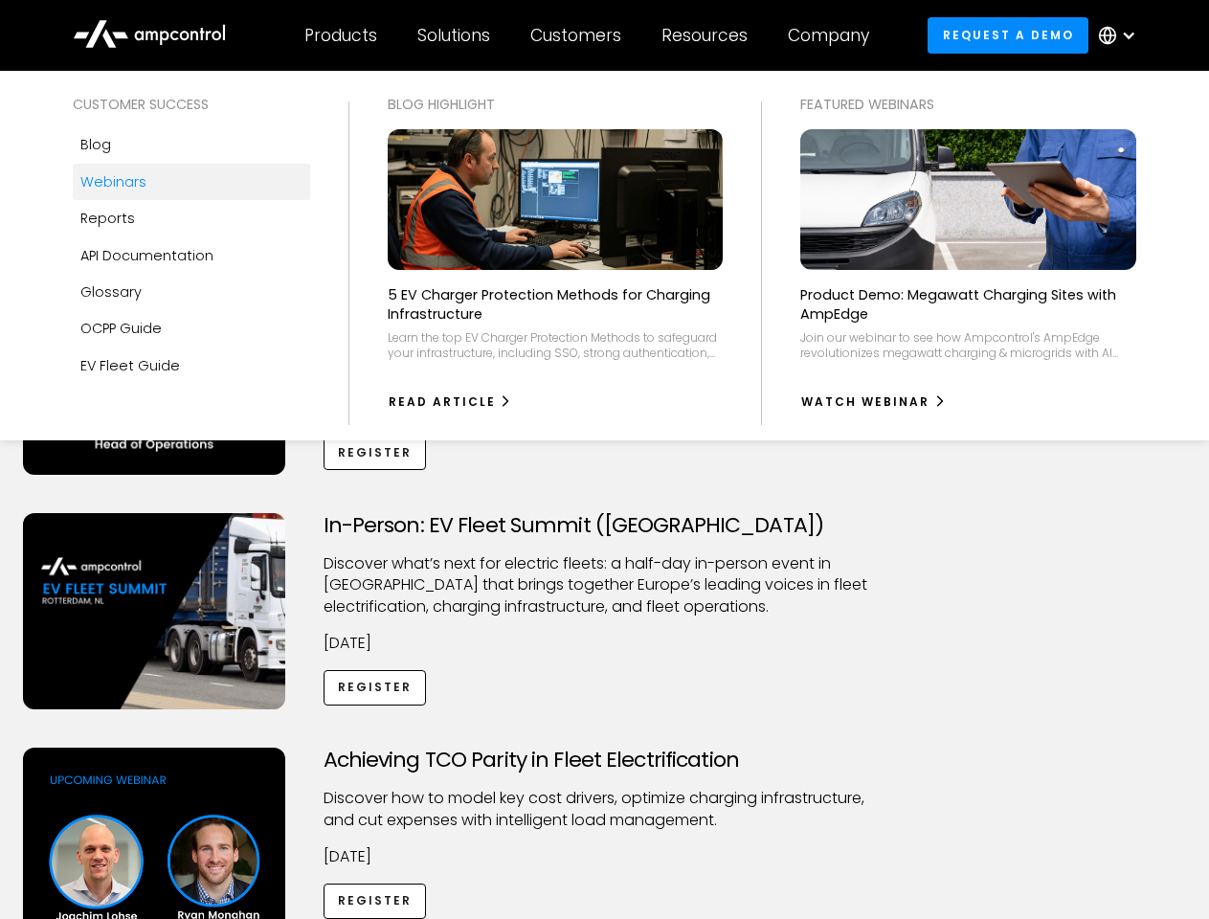 The width and height of the screenshot is (1209, 919). I want to click on p: Product Demo: Megawatt Charging Sites with AmpEdge, so click(968, 305).